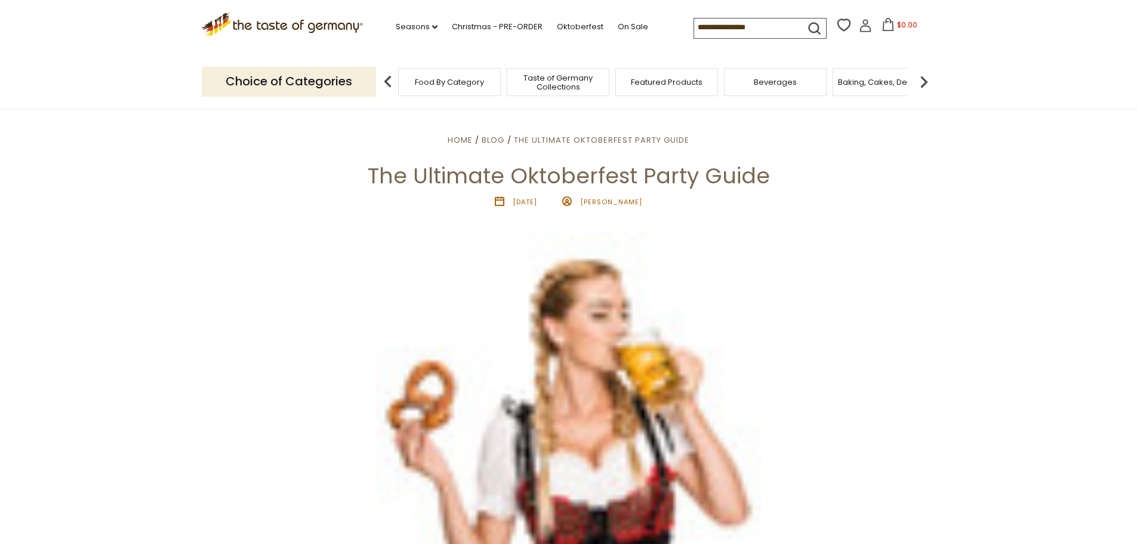  I want to click on span: Blog, so click(493, 140).